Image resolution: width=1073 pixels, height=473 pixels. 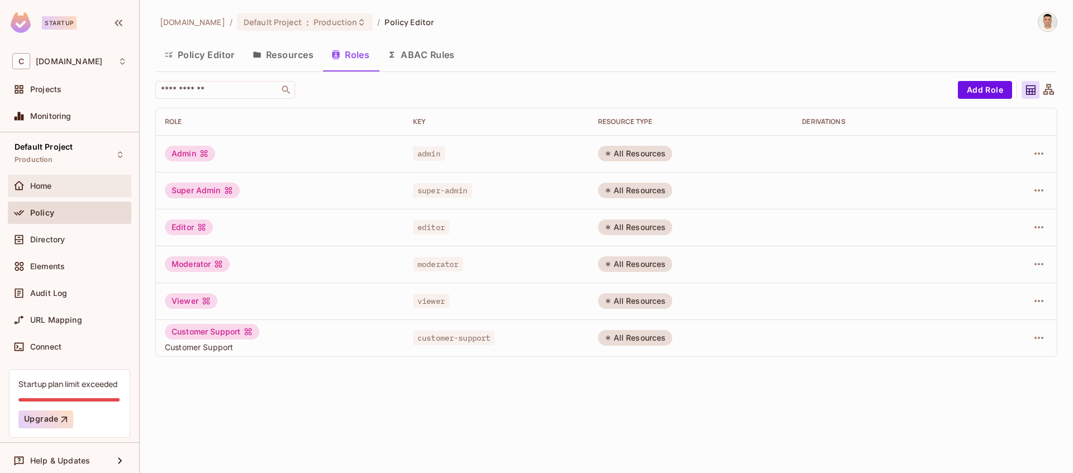 I want to click on span: Elements, so click(x=48, y=267).